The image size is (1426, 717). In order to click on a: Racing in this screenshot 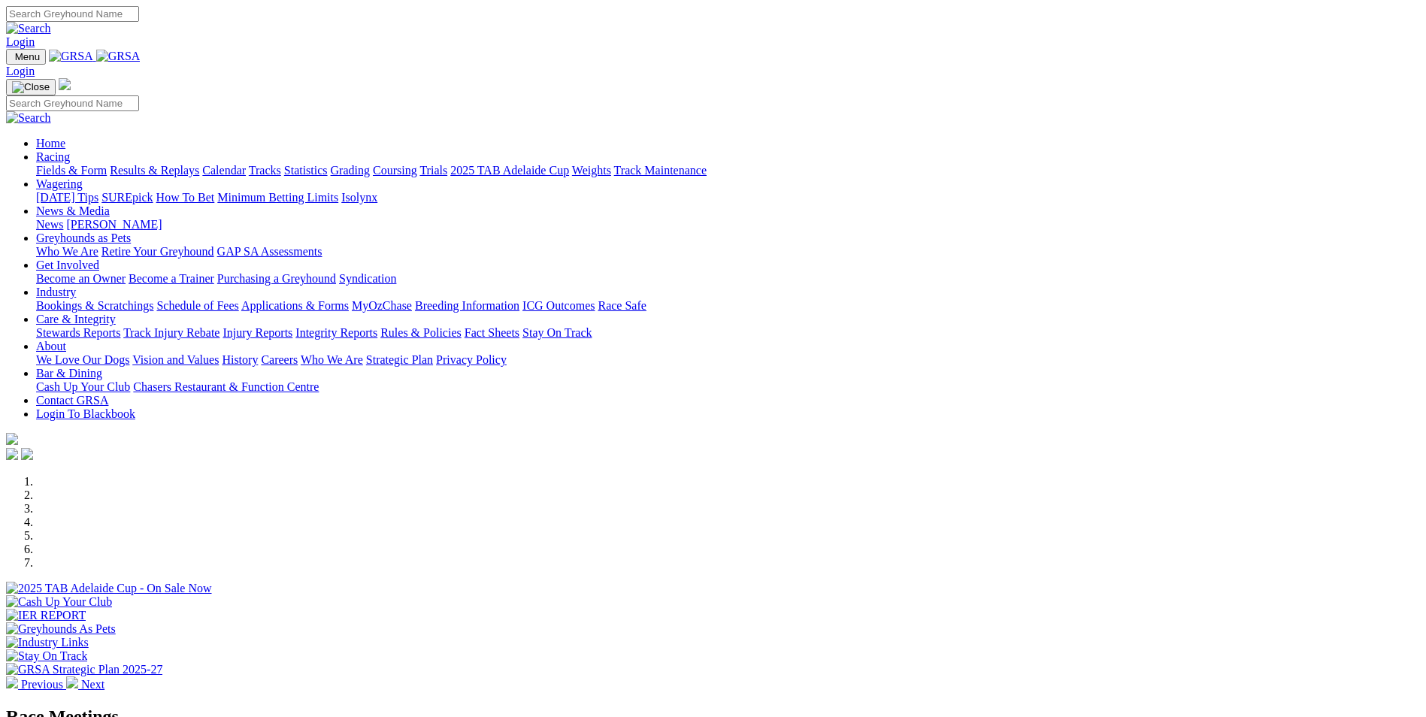, I will do `click(53, 156)`.